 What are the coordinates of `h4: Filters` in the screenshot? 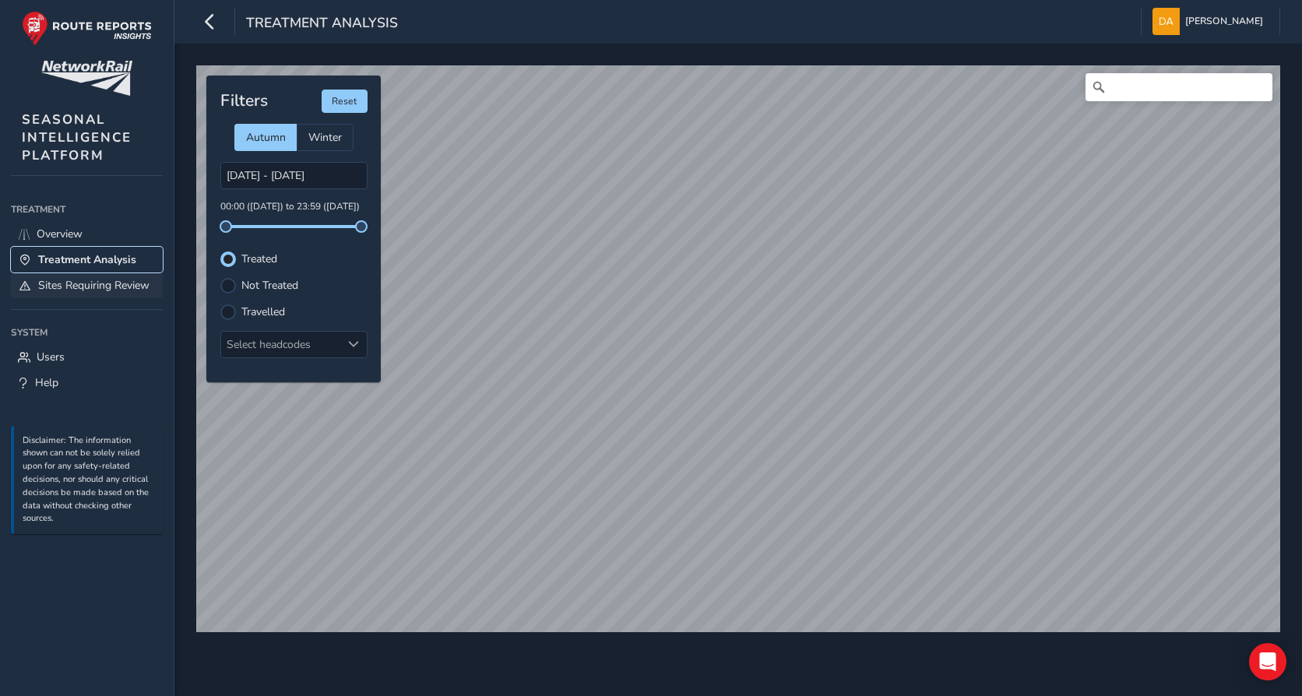 It's located at (244, 100).